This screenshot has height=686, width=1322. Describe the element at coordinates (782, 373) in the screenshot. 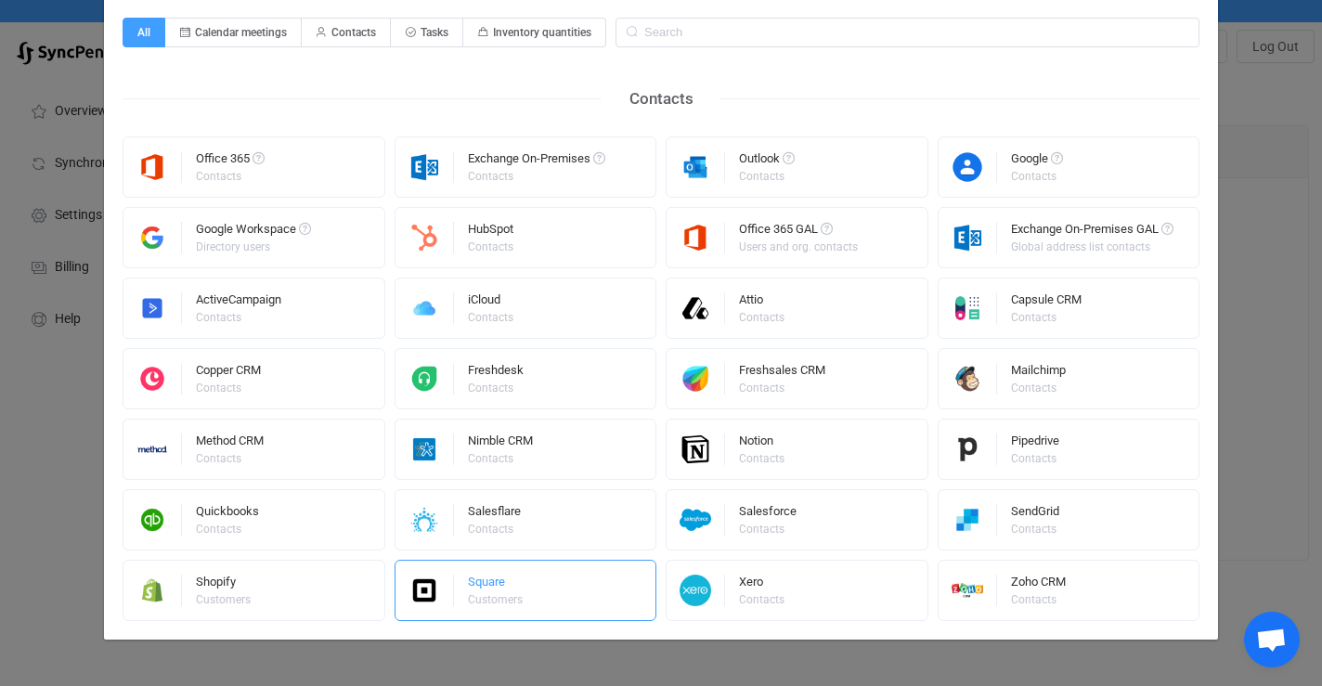

I see `div: Freshsales CRM` at that location.